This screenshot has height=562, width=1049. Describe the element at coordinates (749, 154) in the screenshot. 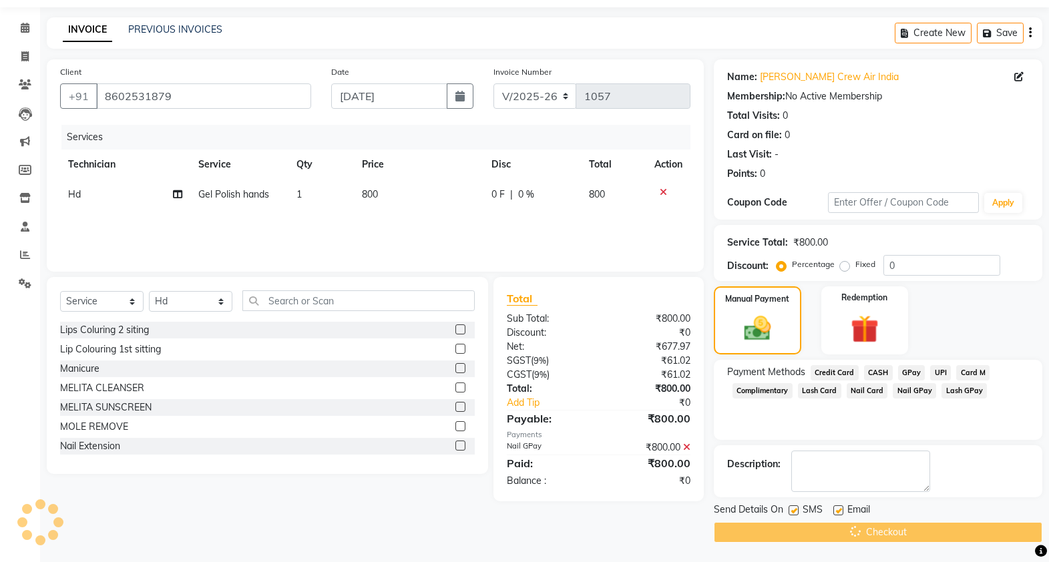

I see `div: Last Visit:` at that location.